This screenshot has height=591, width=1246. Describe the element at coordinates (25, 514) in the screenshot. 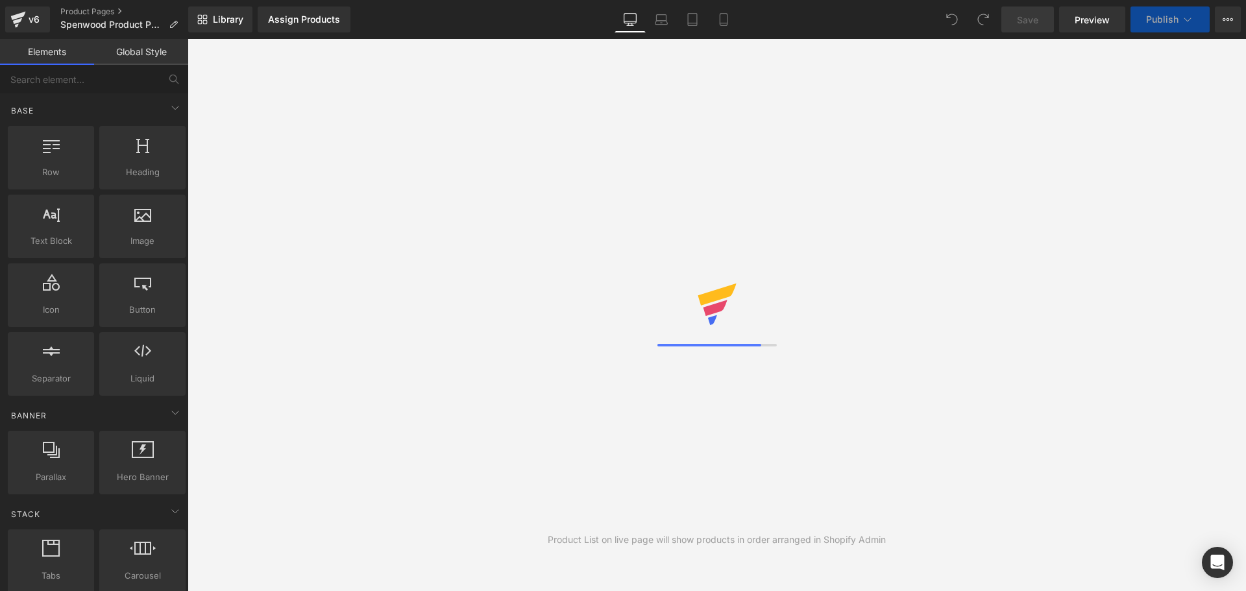

I see `span: Stack` at that location.